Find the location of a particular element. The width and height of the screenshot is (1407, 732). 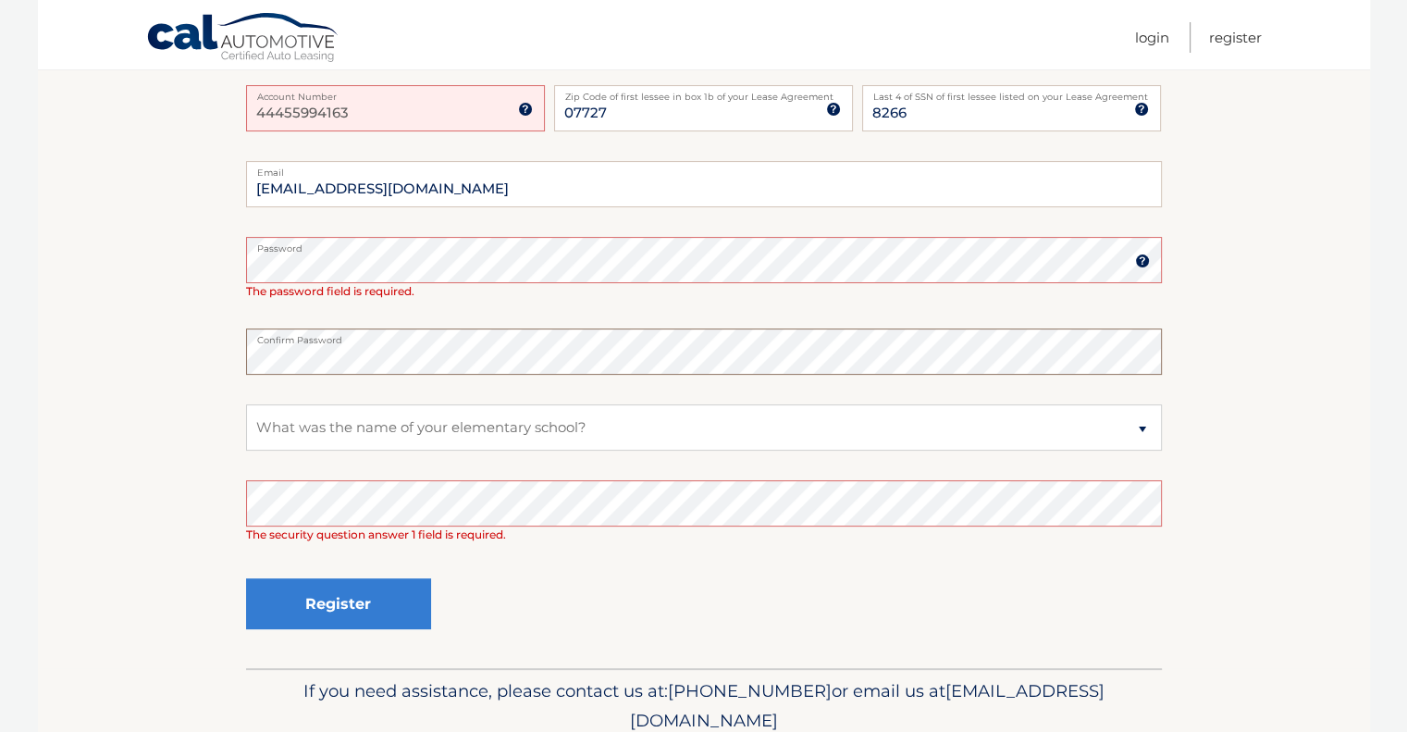

button: Register is located at coordinates (339, 603).